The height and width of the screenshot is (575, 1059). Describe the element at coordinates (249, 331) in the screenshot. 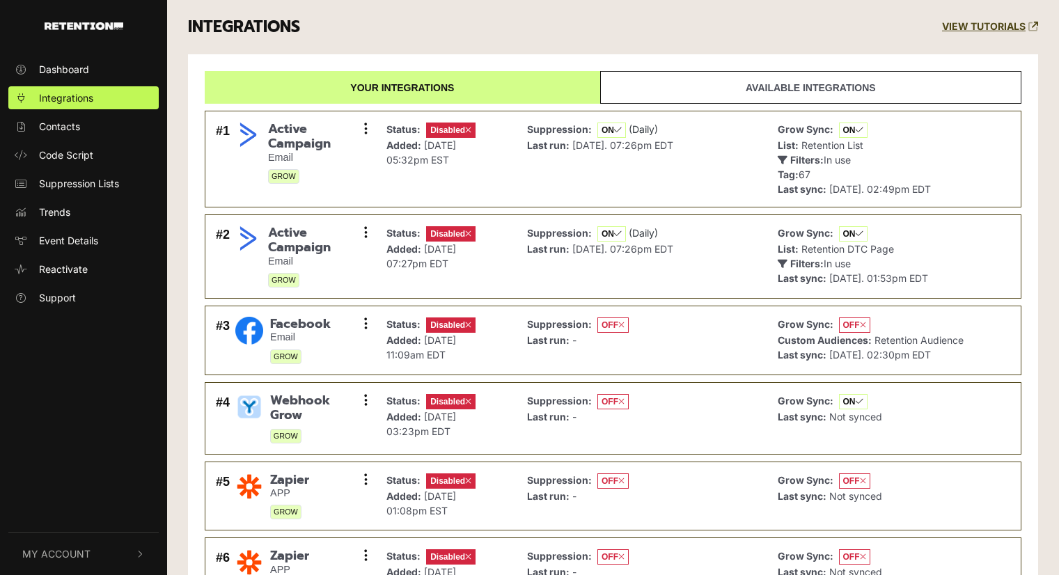

I see `img: Facebook` at that location.